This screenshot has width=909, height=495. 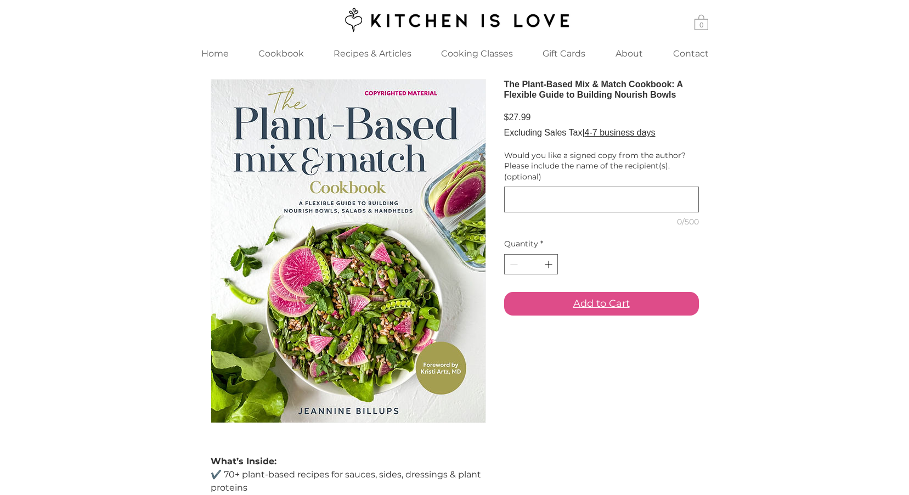 What do you see at coordinates (620, 133) in the screenshot?
I see `button: 4-7 business days` at bounding box center [620, 133].